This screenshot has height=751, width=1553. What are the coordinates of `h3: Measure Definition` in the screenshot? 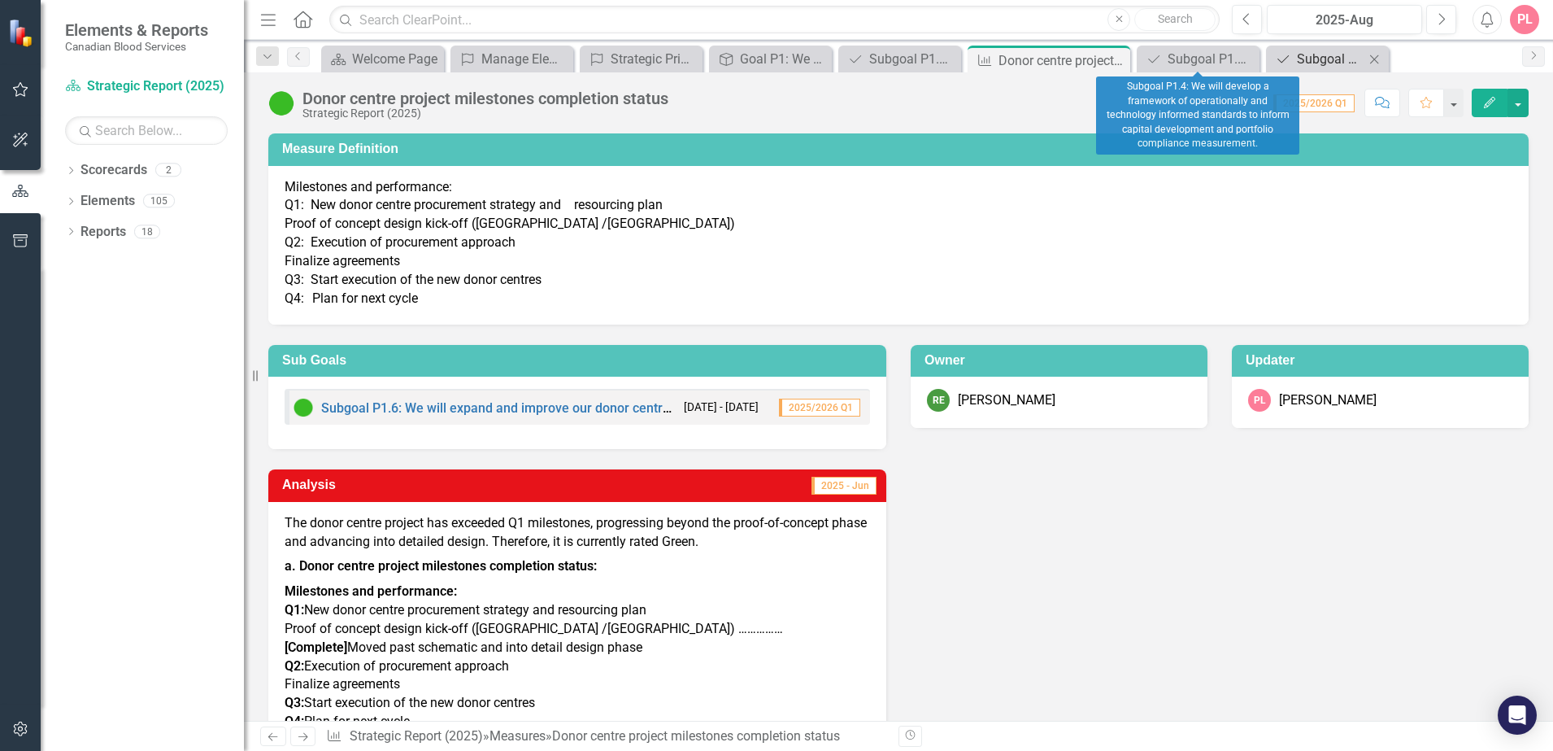 It's located at (901, 149).